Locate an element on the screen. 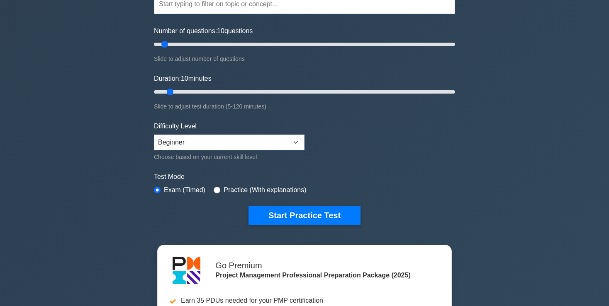  div: Choose based on your current skill level is located at coordinates (229, 157).